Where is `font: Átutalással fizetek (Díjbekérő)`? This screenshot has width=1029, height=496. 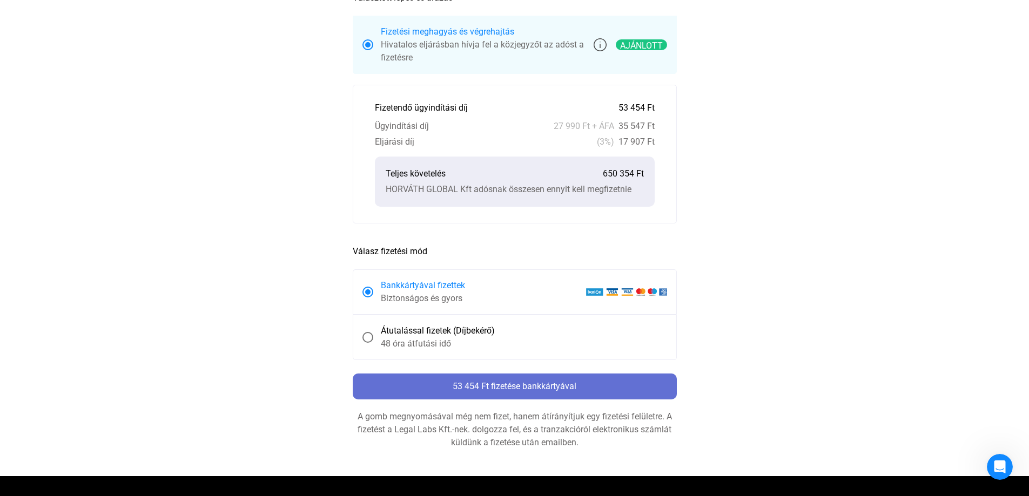 font: Átutalással fizetek (Díjbekérő) is located at coordinates (437, 330).